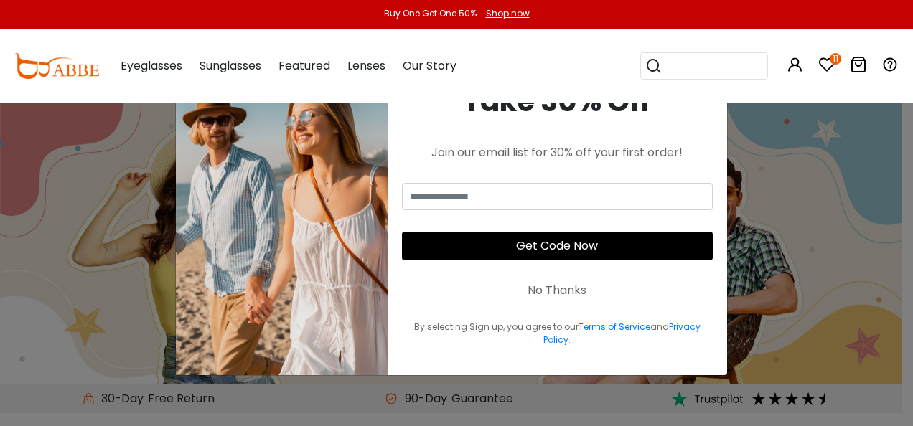 Image resolution: width=913 pixels, height=426 pixels. What do you see at coordinates (508, 14) in the screenshot?
I see `div: Shop now` at bounding box center [508, 14].